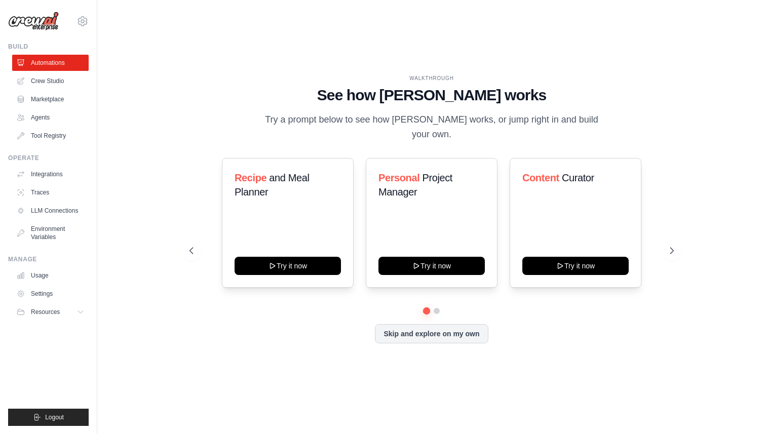 The width and height of the screenshot is (766, 434). I want to click on span: Resources, so click(45, 312).